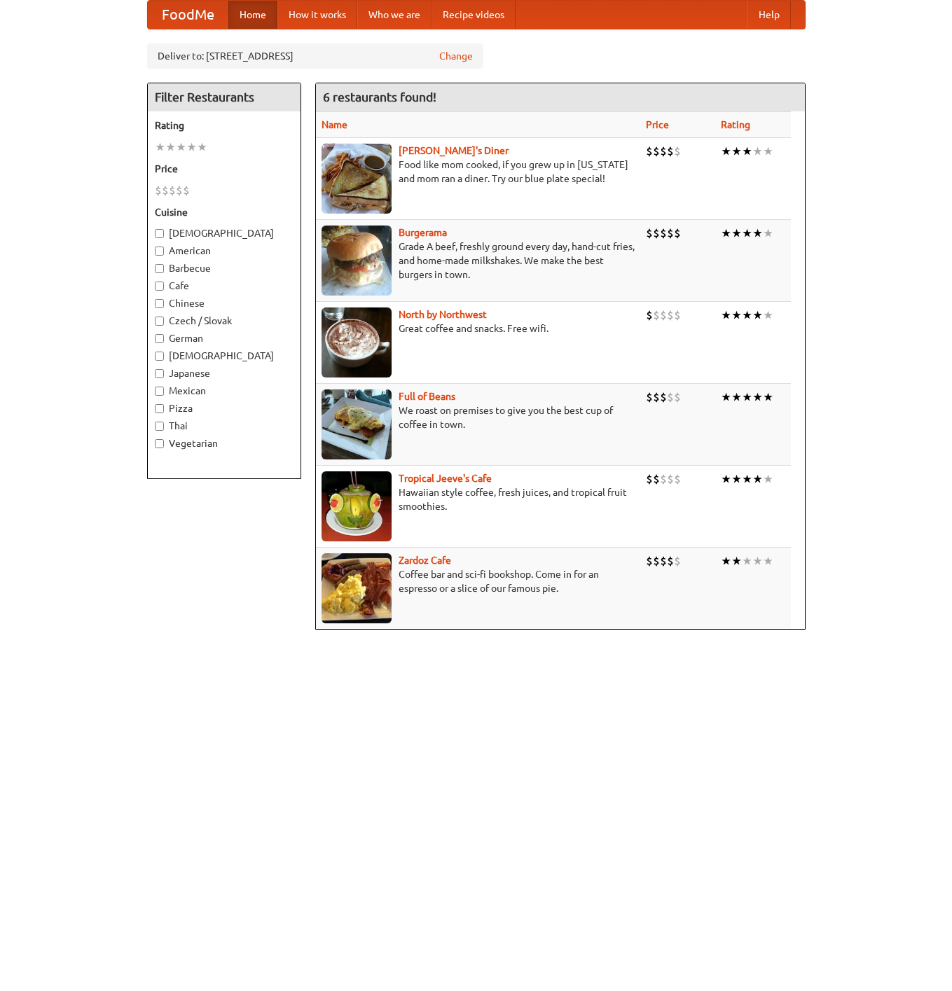 Image resolution: width=952 pixels, height=991 pixels. I want to click on b: North by Northwest, so click(443, 314).